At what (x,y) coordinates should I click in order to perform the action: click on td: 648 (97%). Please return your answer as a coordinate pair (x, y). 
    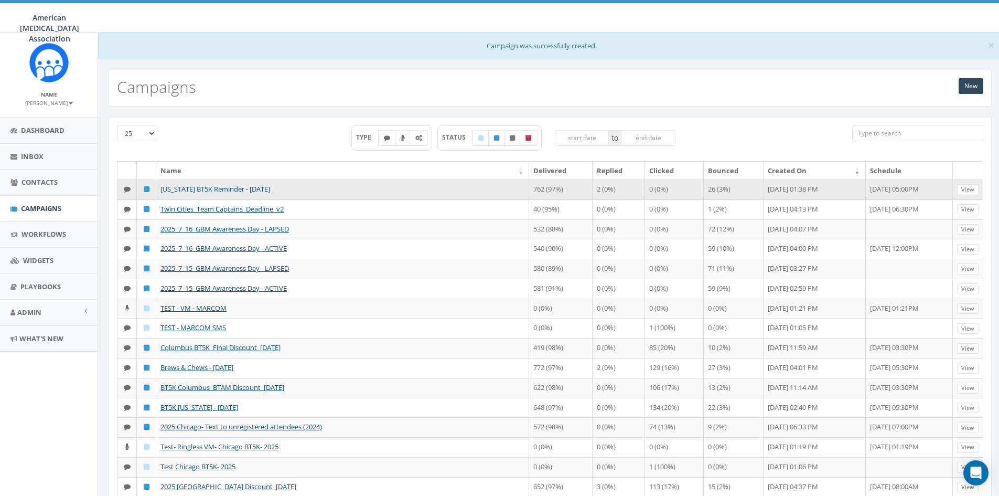
    Looking at the image, I should click on (561, 407).